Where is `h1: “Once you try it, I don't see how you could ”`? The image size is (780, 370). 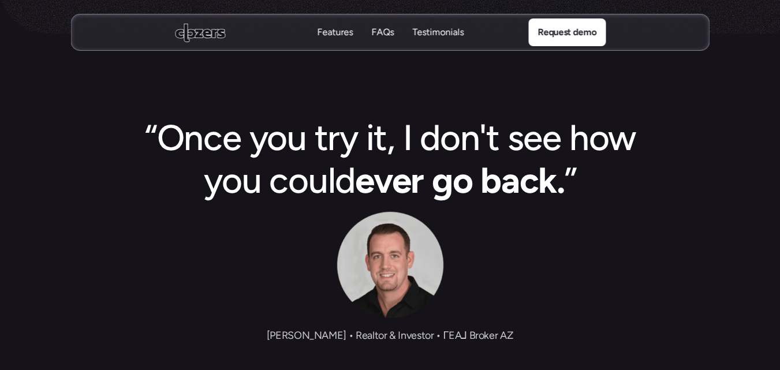
h1: “Once you try it, I don't see how you could ” is located at coordinates (390, 159).